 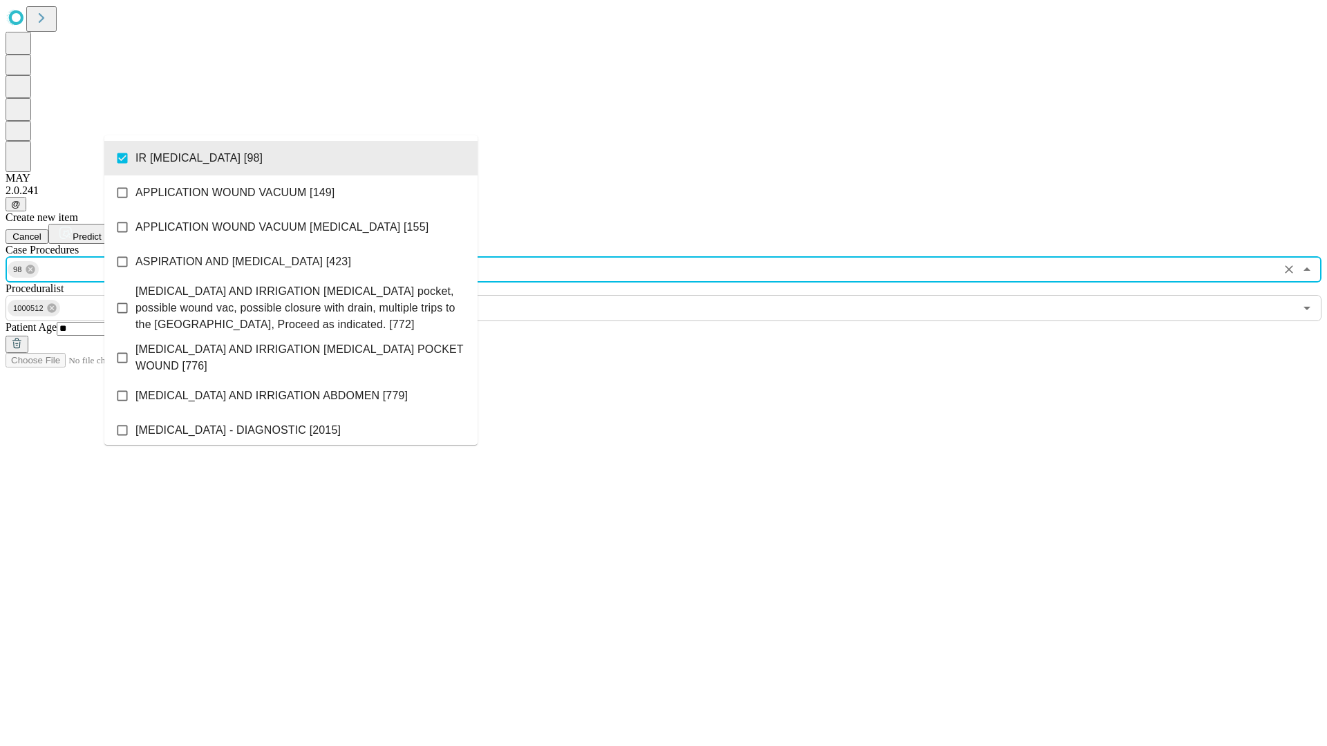 What do you see at coordinates (1307, 269) in the screenshot?
I see `button: Close` at bounding box center [1307, 269].